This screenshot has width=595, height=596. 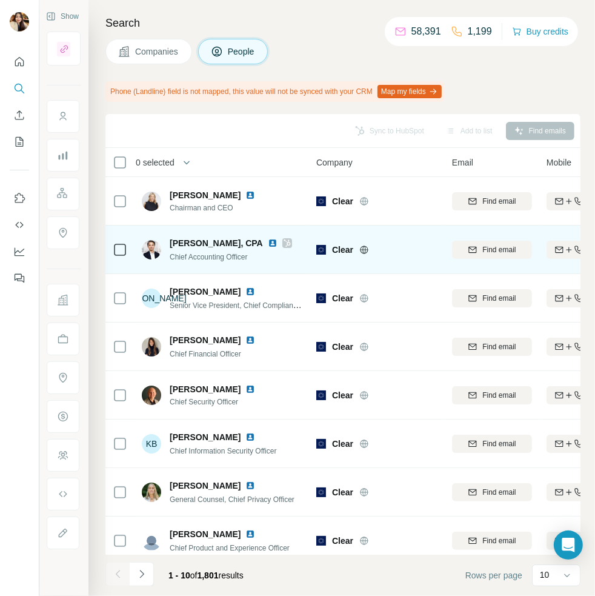 I want to click on span: Mobile, so click(x=559, y=162).